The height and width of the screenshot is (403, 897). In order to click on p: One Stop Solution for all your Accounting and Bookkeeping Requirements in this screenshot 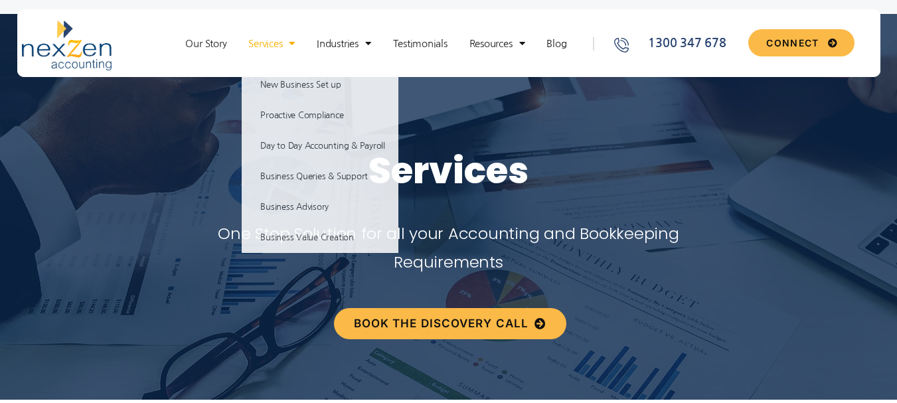, I will do `click(448, 248)`.